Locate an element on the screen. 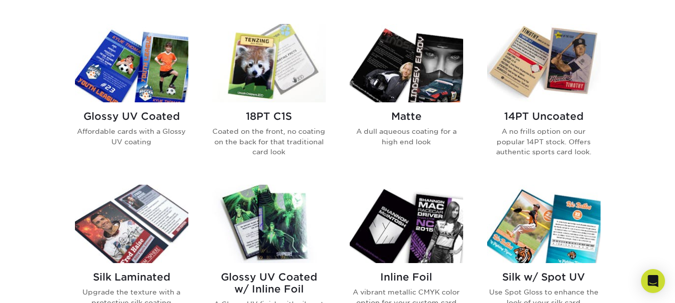 This screenshot has height=303, width=675. h2: 14PT Uncoated is located at coordinates (544, 116).